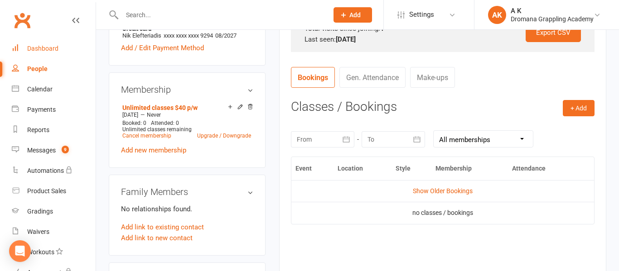 This screenshot has height=271, width=619. I want to click on li: Nik Elefteriadis, so click(187, 32).